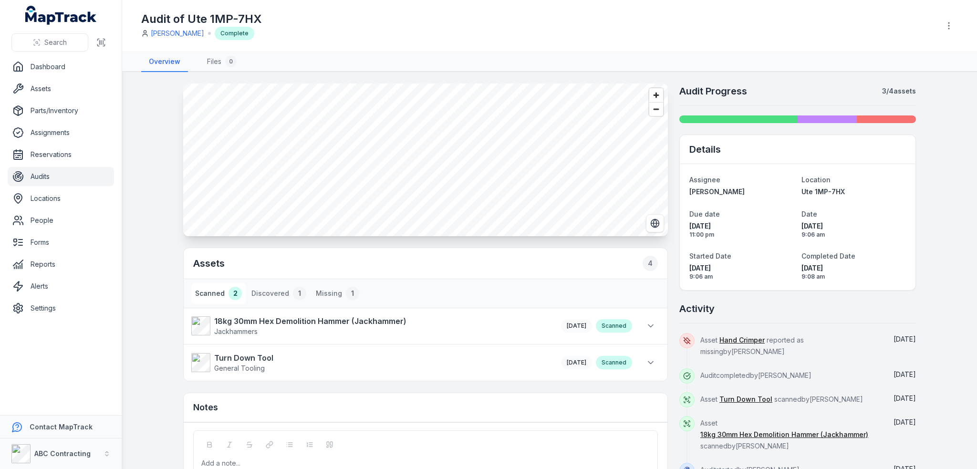 The image size is (977, 469). What do you see at coordinates (828, 256) in the screenshot?
I see `span: Completed Date` at bounding box center [828, 256].